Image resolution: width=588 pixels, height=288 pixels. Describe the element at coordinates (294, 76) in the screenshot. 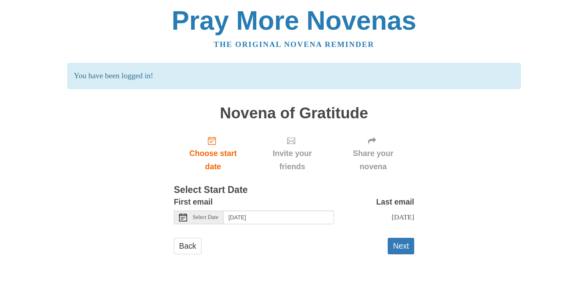

I see `p: You have been logged in!` at that location.